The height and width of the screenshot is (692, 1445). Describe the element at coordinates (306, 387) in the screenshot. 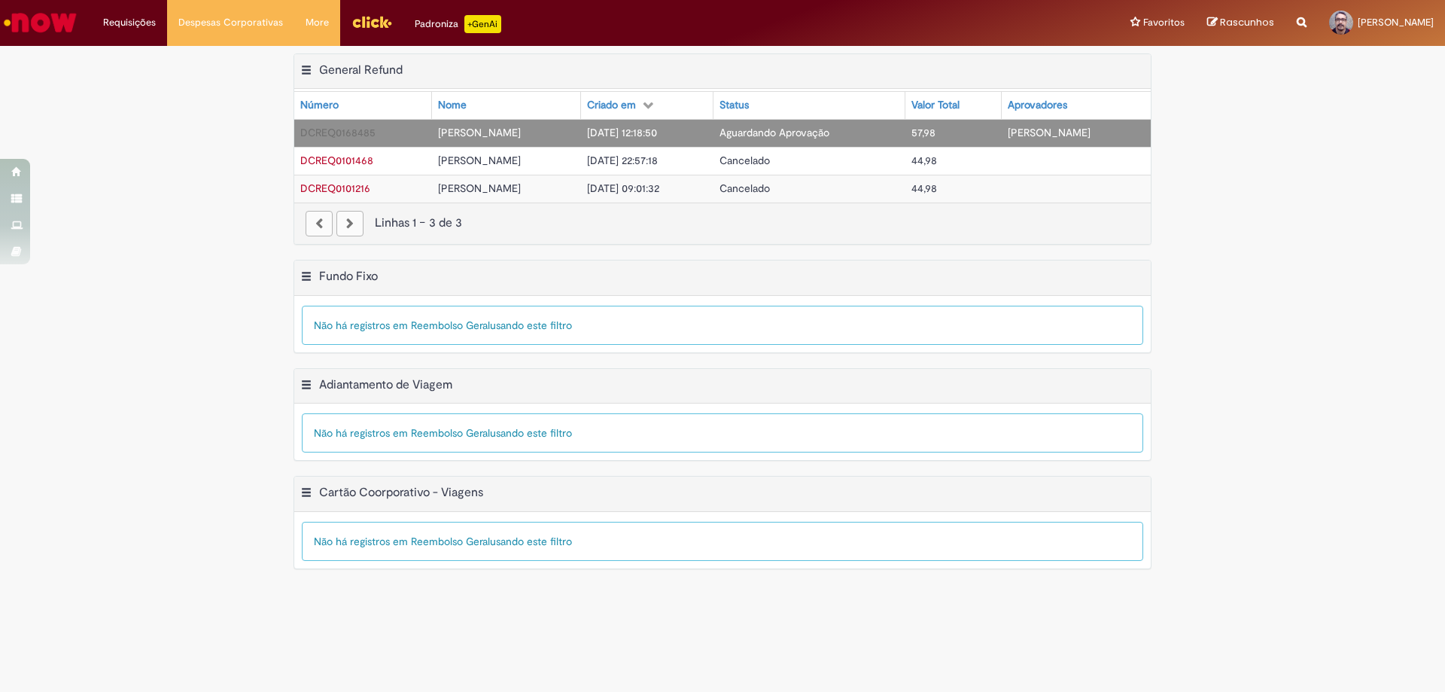

I see `button: Adiantamento de Viagem Menu de contexto` at that location.